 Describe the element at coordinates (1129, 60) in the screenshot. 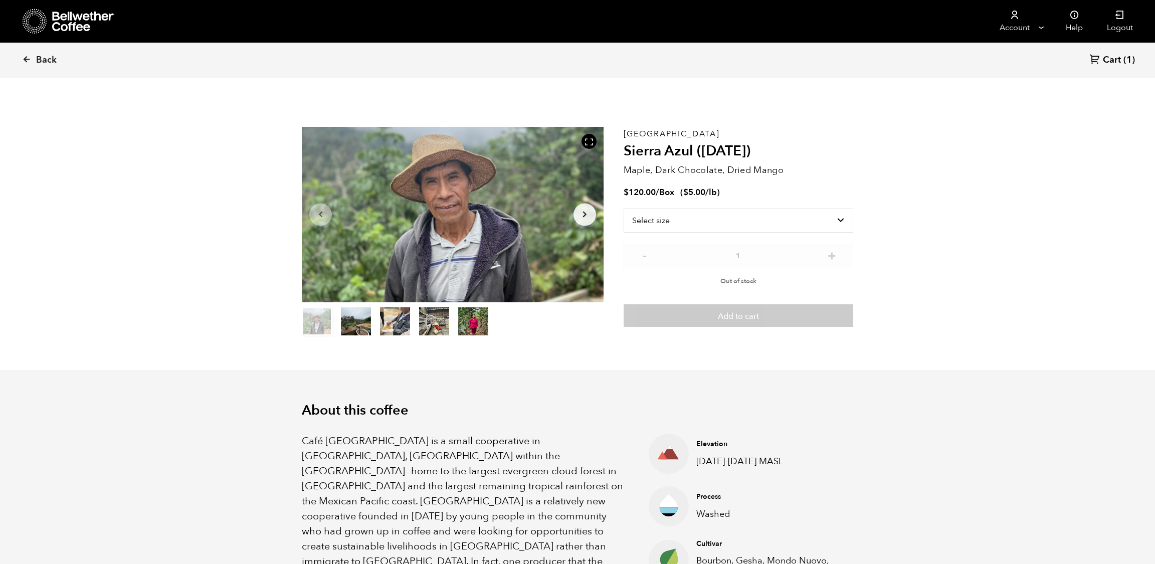

I see `span: (1)` at that location.